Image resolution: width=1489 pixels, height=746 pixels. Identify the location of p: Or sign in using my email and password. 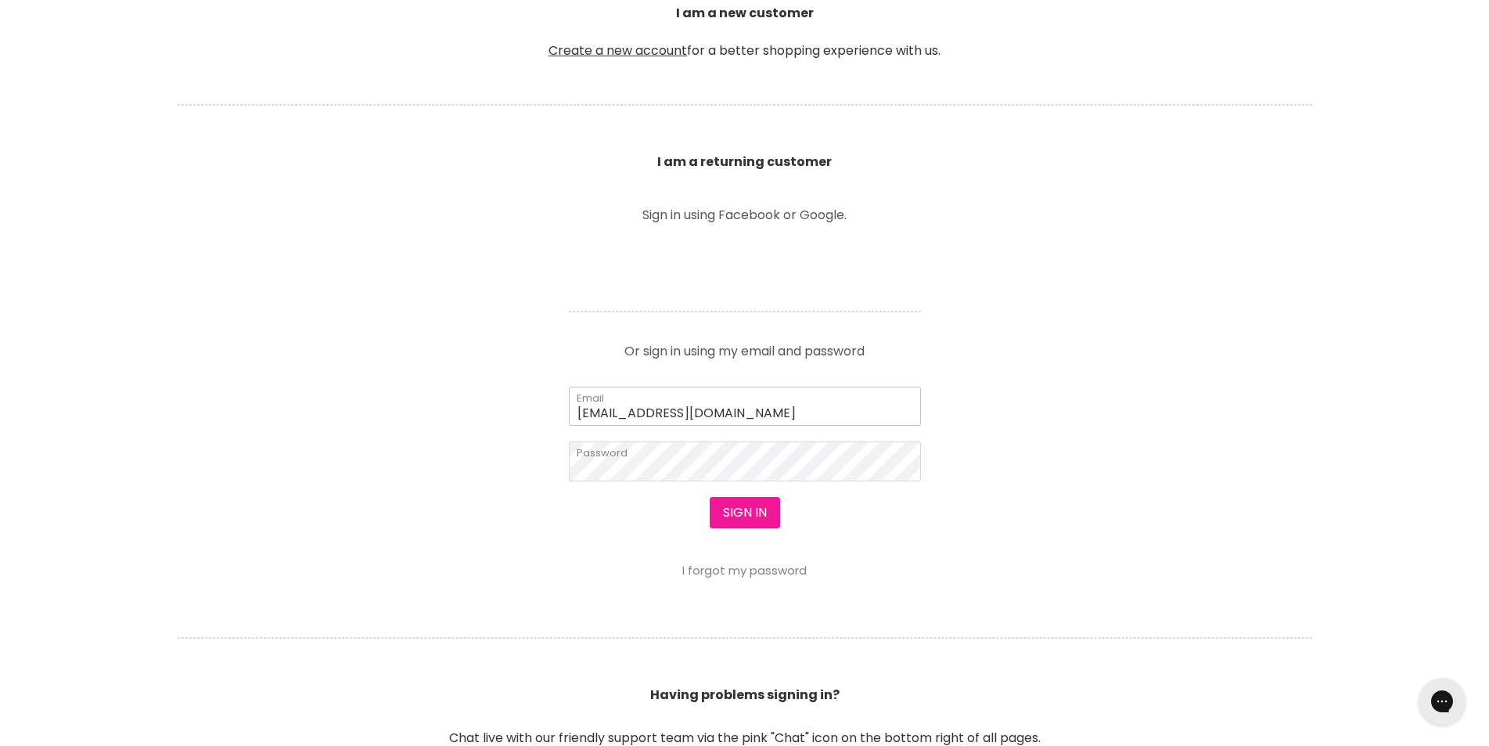
(745, 345).